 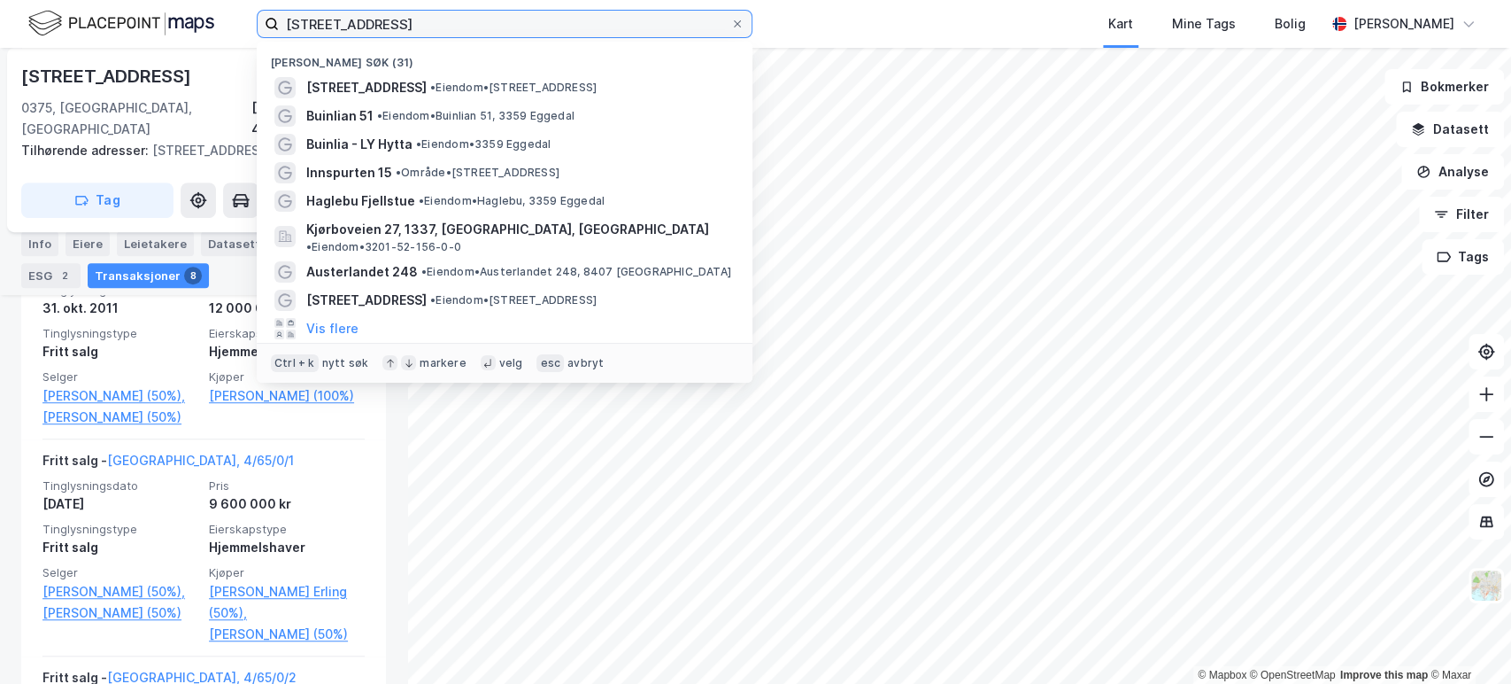 I want to click on button: Tag, so click(x=97, y=200).